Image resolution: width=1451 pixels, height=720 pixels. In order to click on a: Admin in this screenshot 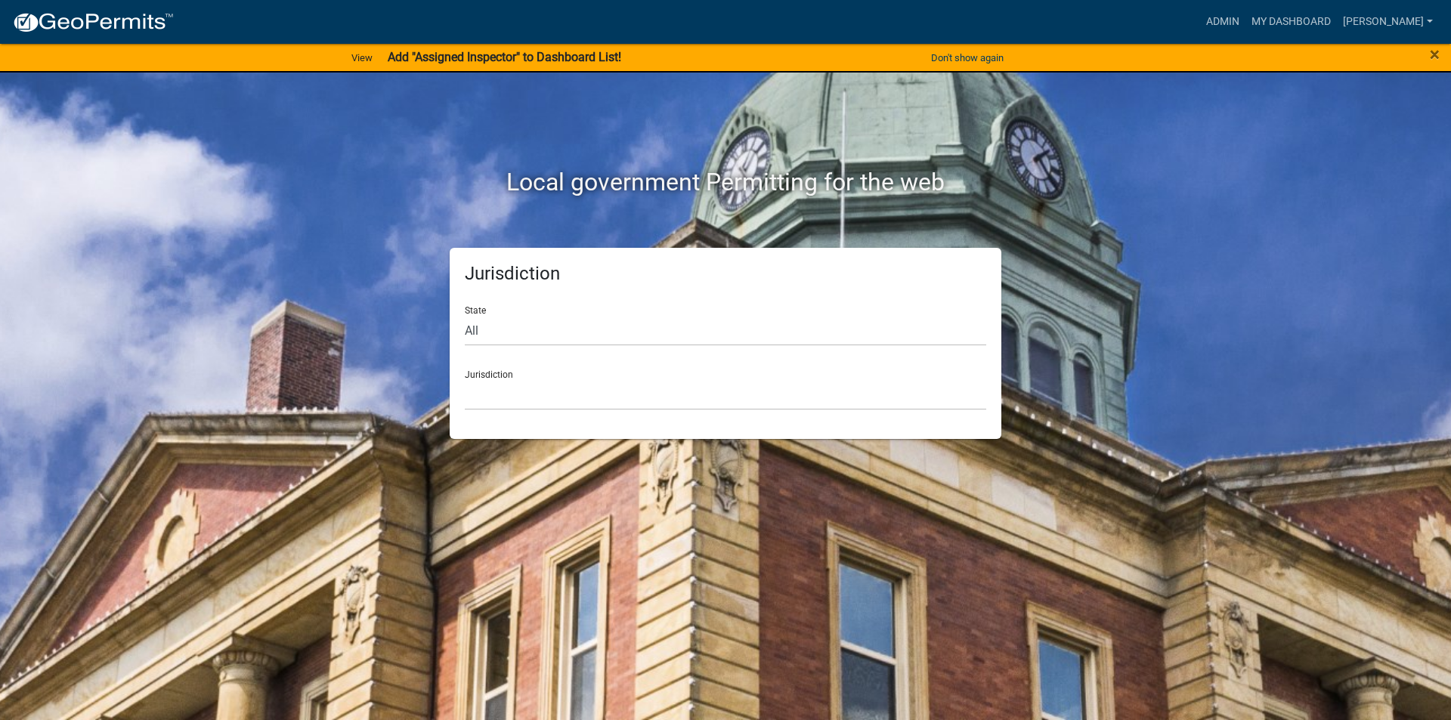, I will do `click(1222, 22)`.